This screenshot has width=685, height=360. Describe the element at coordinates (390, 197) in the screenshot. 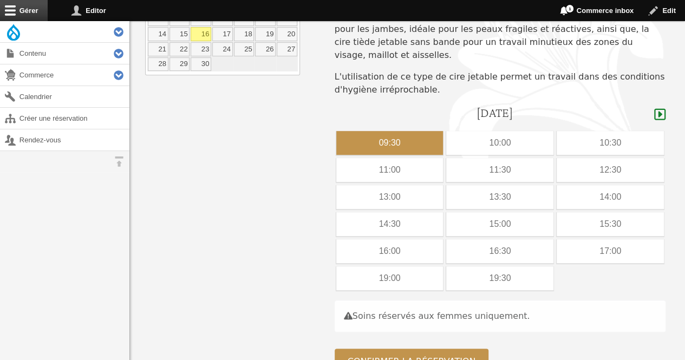

I see `div: 13:00` at that location.